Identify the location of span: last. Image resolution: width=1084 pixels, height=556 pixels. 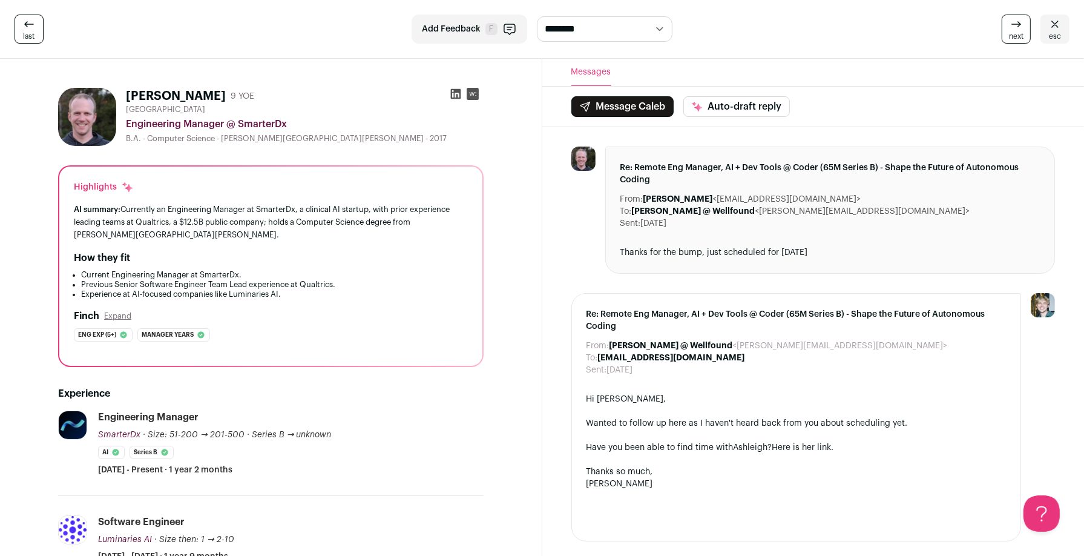
(29, 36).